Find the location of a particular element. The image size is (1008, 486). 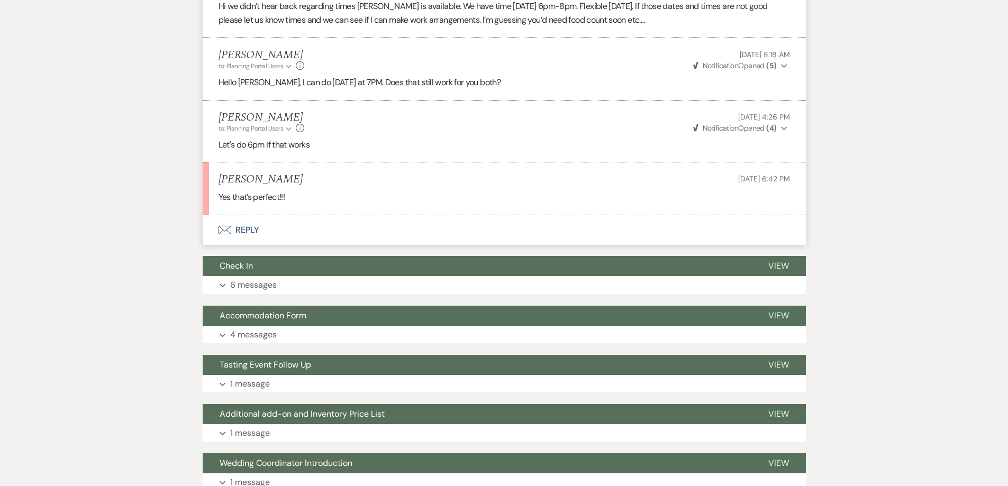

button: 6 messages is located at coordinates (504, 285).